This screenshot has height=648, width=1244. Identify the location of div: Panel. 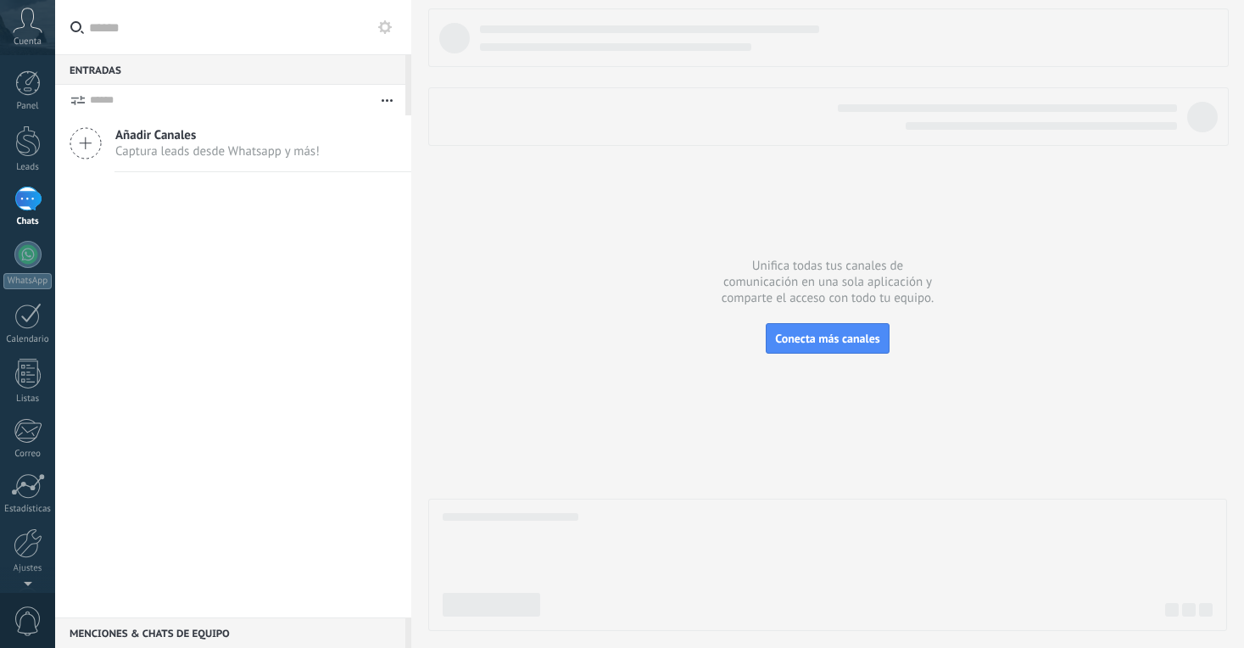
(28, 106).